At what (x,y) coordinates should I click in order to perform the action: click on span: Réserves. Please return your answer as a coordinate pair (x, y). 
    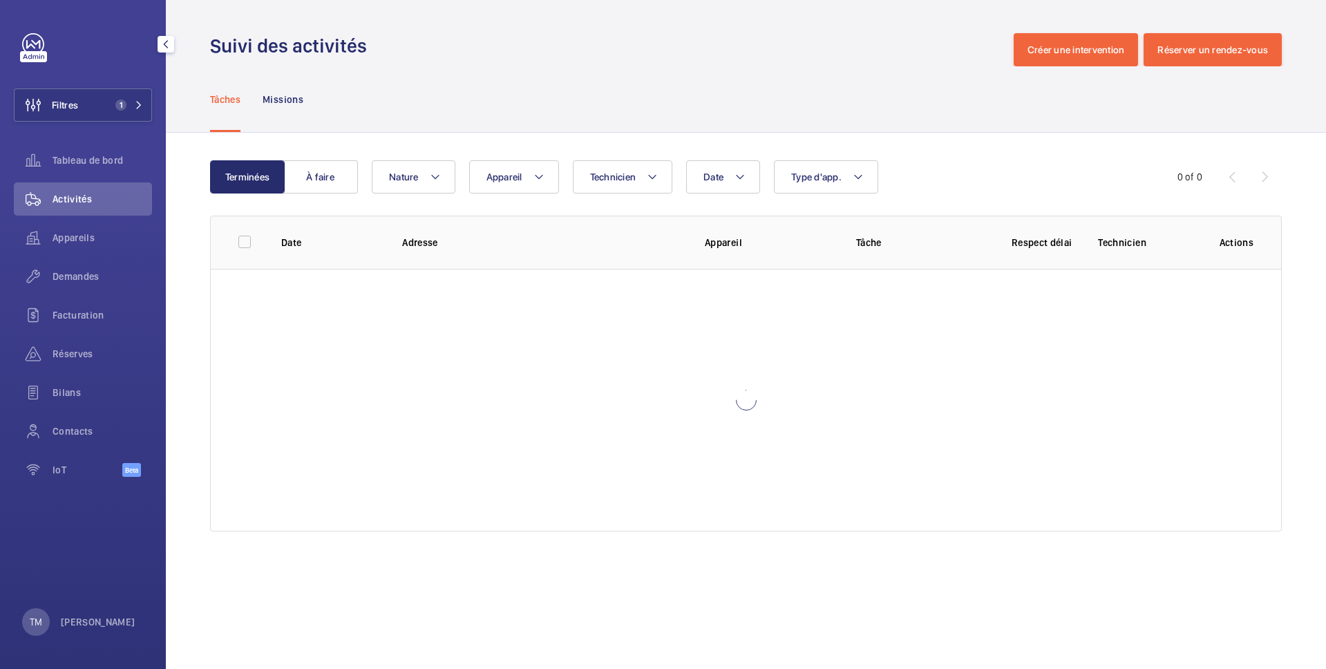
    Looking at the image, I should click on (102, 354).